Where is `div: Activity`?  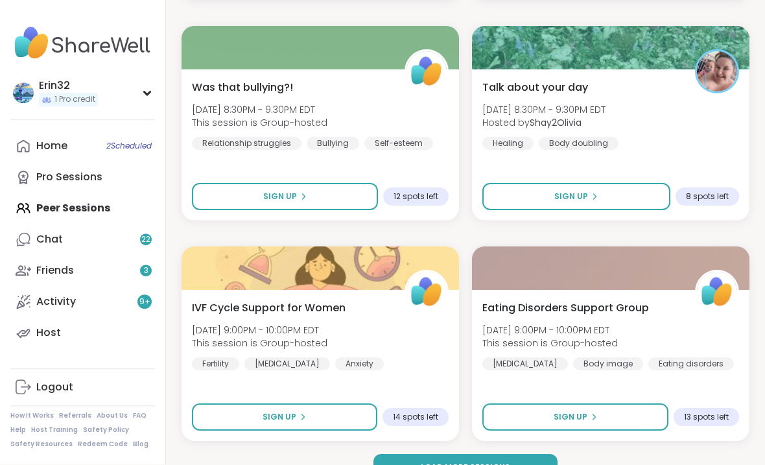
div: Activity is located at coordinates (56, 302).